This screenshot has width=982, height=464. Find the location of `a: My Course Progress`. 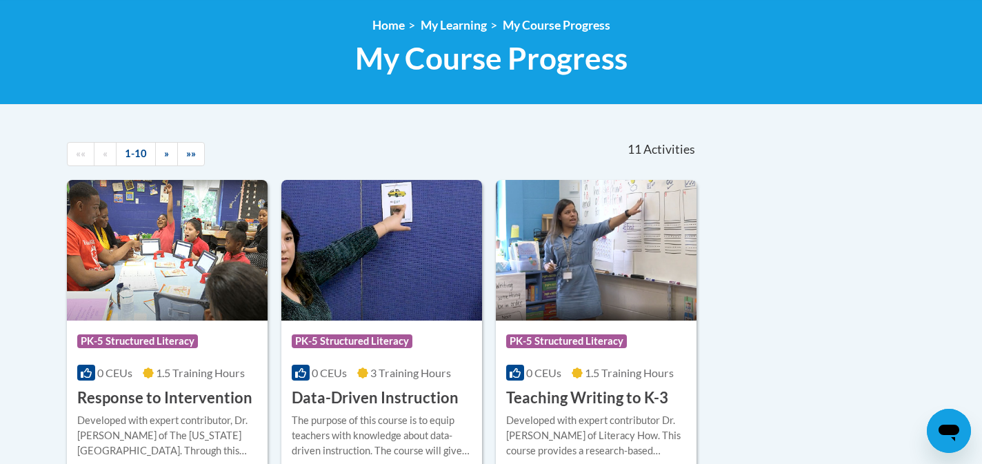

a: My Course Progress is located at coordinates (557, 25).